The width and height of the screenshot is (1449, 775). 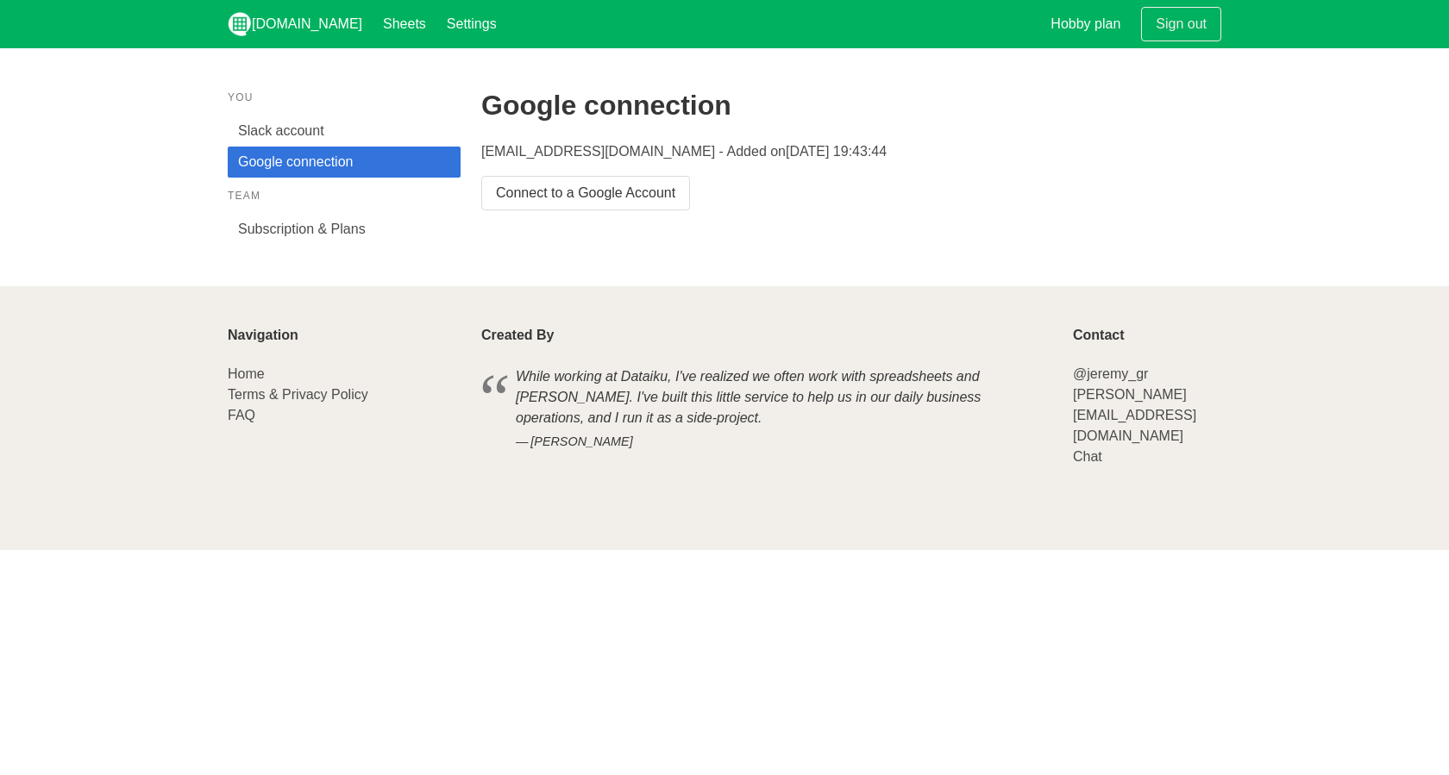 I want to click on a: @jeremy_gr, so click(x=1110, y=373).